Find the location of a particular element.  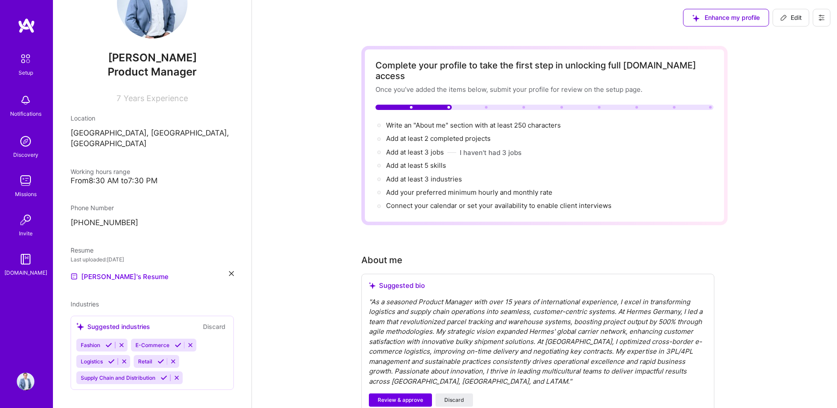

span: Add your preferred minimum hourly and monthly rate is located at coordinates (469, 192).